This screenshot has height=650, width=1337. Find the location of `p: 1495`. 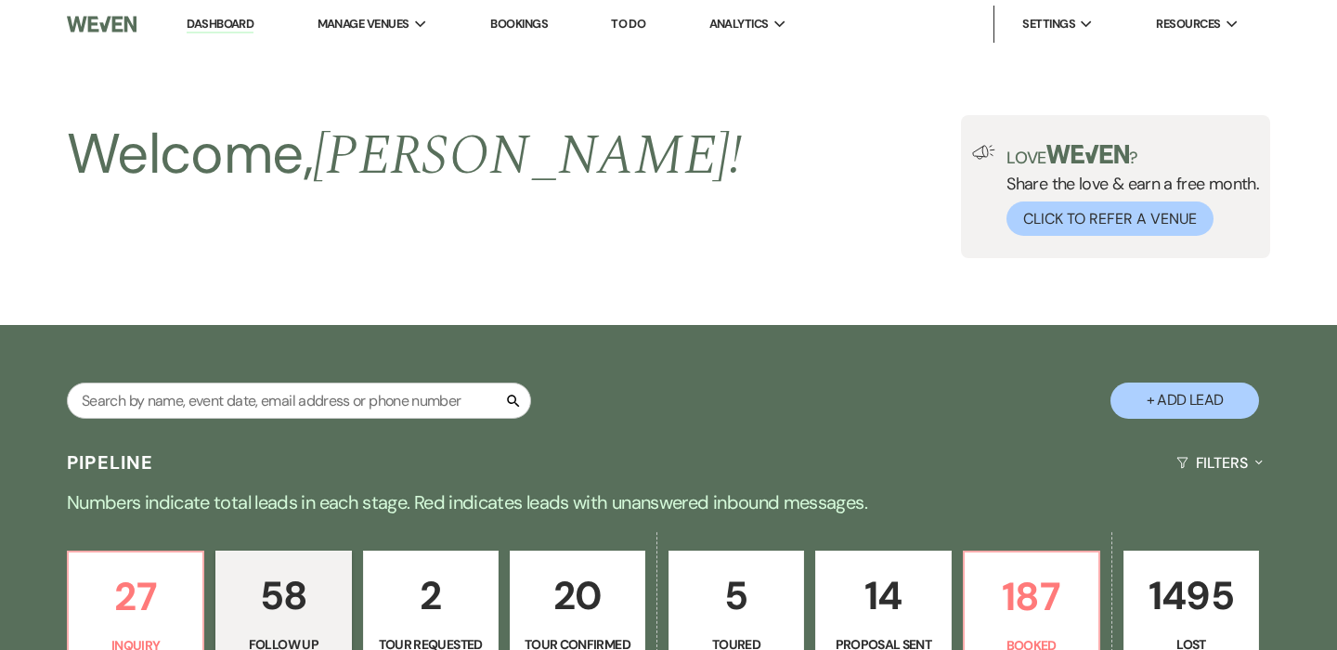

p: 1495 is located at coordinates (1191, 595).